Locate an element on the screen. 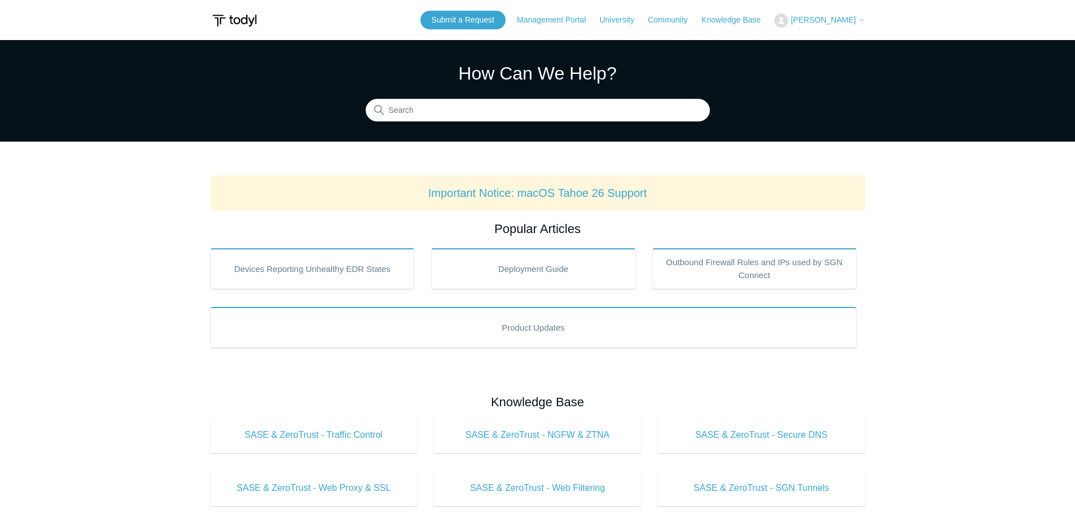 This screenshot has height=514, width=1075. a: Submit a Request is located at coordinates (463, 20).